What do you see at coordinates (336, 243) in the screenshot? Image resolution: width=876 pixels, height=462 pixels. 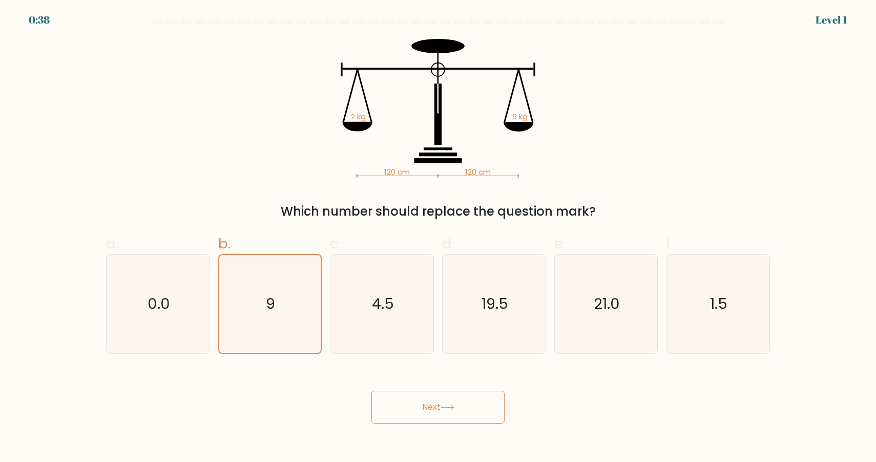 I see `span: c.` at bounding box center [336, 243].